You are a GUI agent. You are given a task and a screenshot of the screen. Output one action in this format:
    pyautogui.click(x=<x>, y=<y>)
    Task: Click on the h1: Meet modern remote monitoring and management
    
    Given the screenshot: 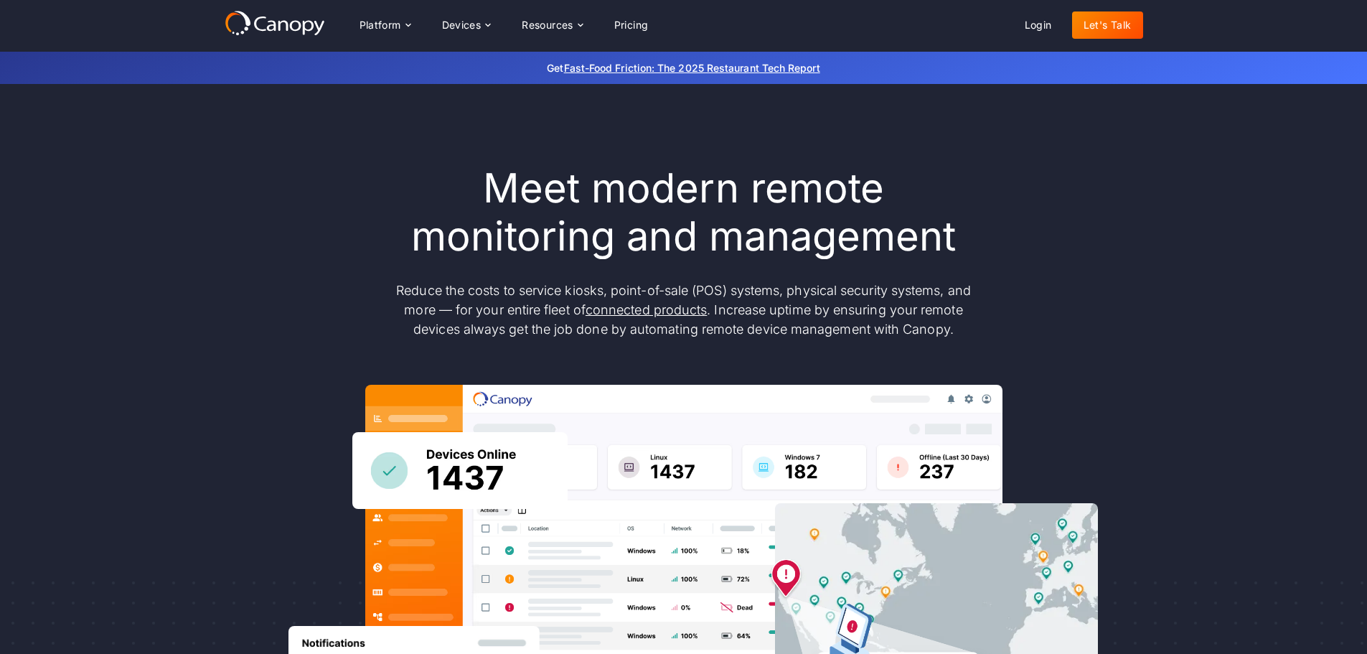 What is the action you would take?
    pyautogui.click(x=684, y=212)
    